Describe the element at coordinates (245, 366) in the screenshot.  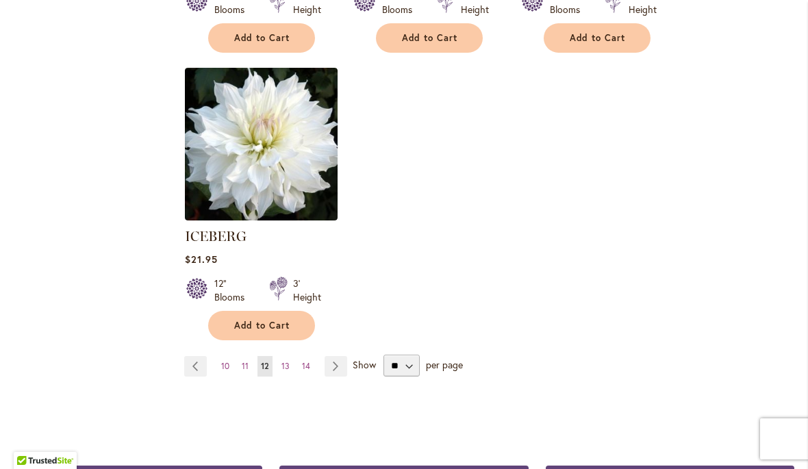
I see `span: 11` at that location.